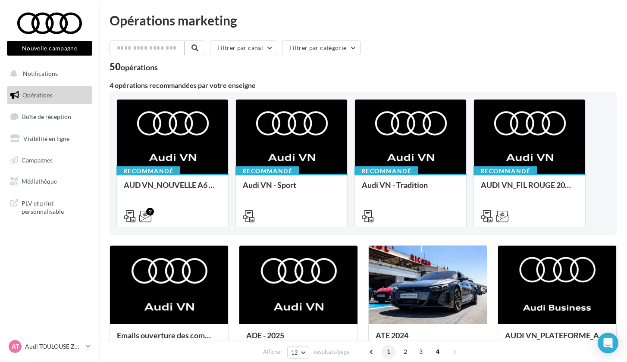 This screenshot has height=362, width=627. What do you see at coordinates (48, 74) in the screenshot?
I see `button: Notifications` at bounding box center [48, 74].